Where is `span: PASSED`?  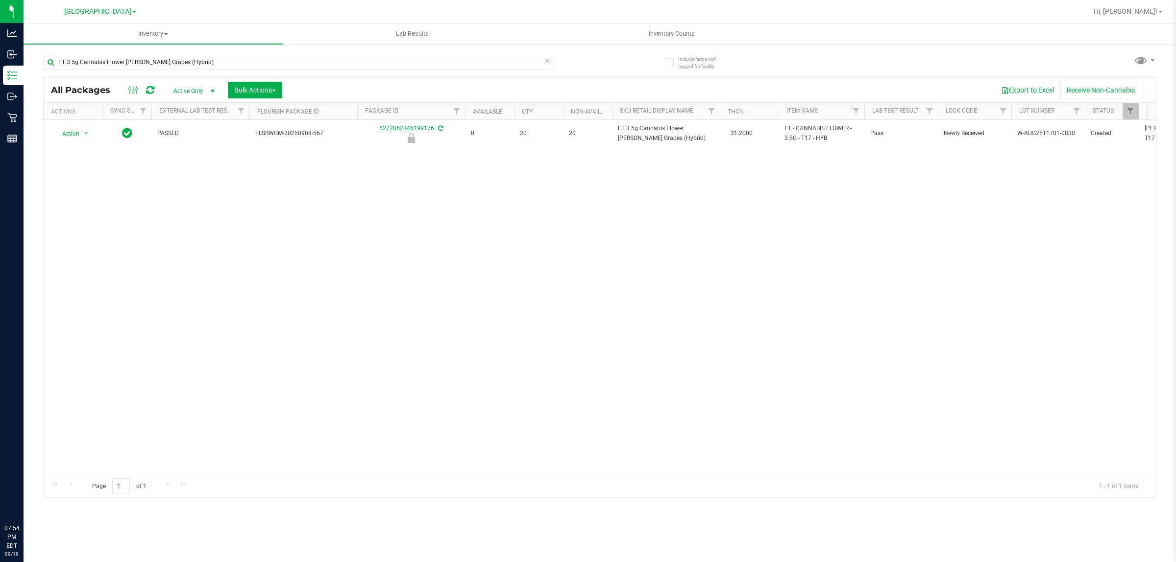 span: PASSED is located at coordinates (200, 133).